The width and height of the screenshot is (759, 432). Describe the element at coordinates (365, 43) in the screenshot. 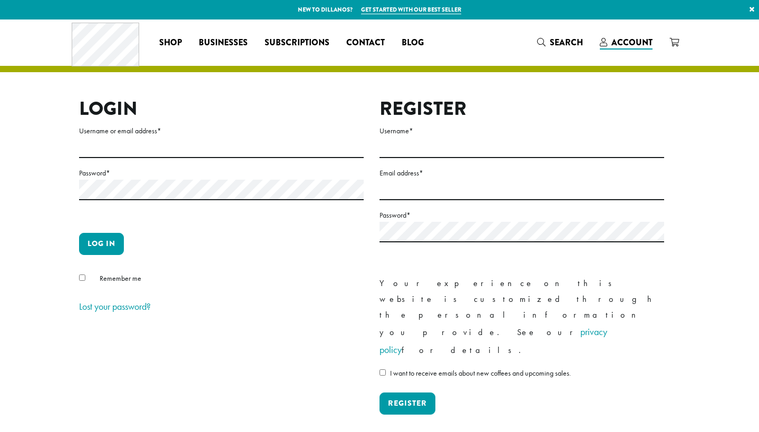

I see `span: Contact` at that location.